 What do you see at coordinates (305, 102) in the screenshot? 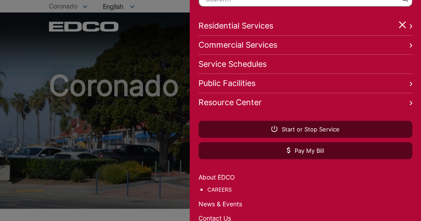
I see `a: Resource Center` at bounding box center [305, 102].